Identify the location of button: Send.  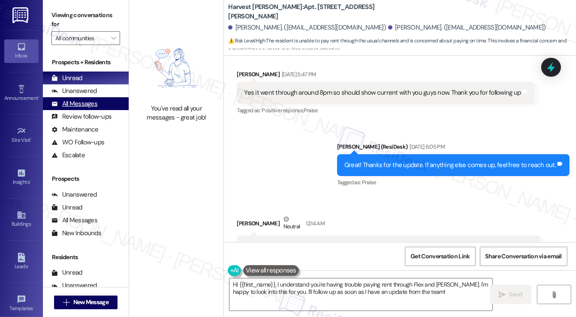
(510, 294).